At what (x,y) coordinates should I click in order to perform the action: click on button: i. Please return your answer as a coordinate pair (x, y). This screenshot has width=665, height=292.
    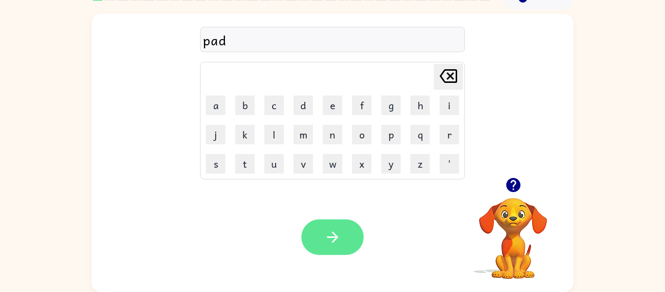
    Looking at the image, I should click on (449, 105).